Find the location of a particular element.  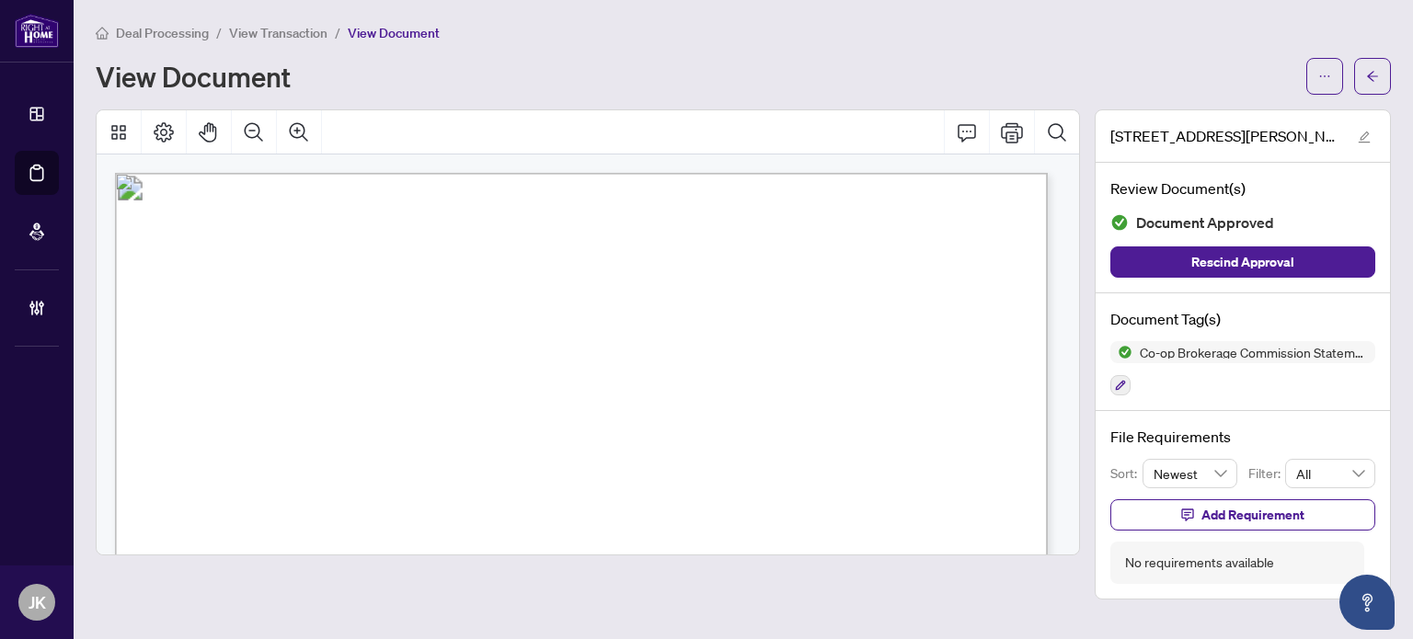

span: edit is located at coordinates (1364, 137).